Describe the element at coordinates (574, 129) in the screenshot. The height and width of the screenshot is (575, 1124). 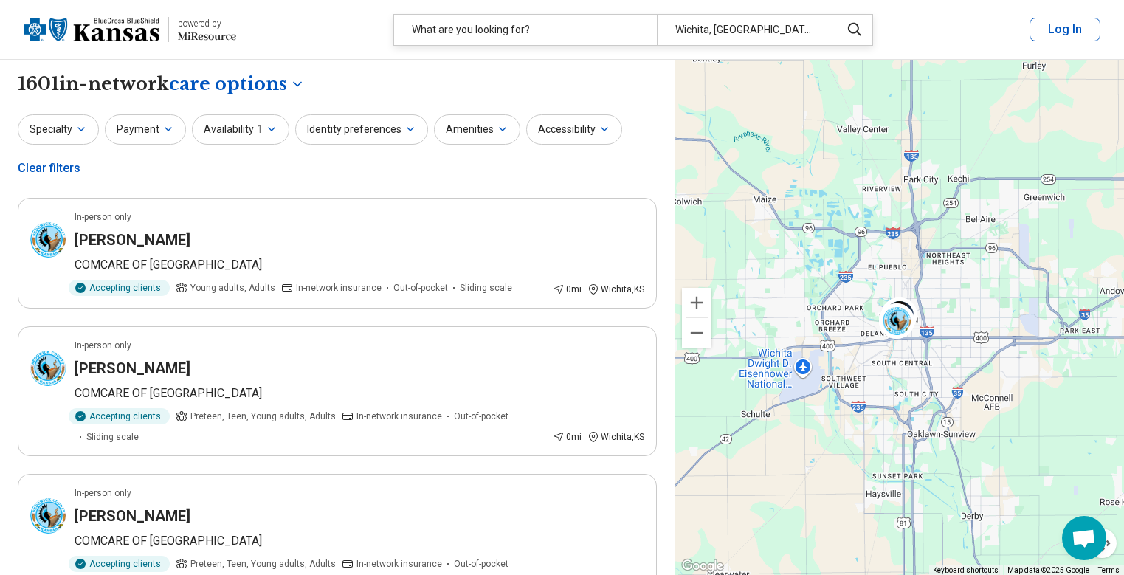
I see `button: Accessibility` at that location.